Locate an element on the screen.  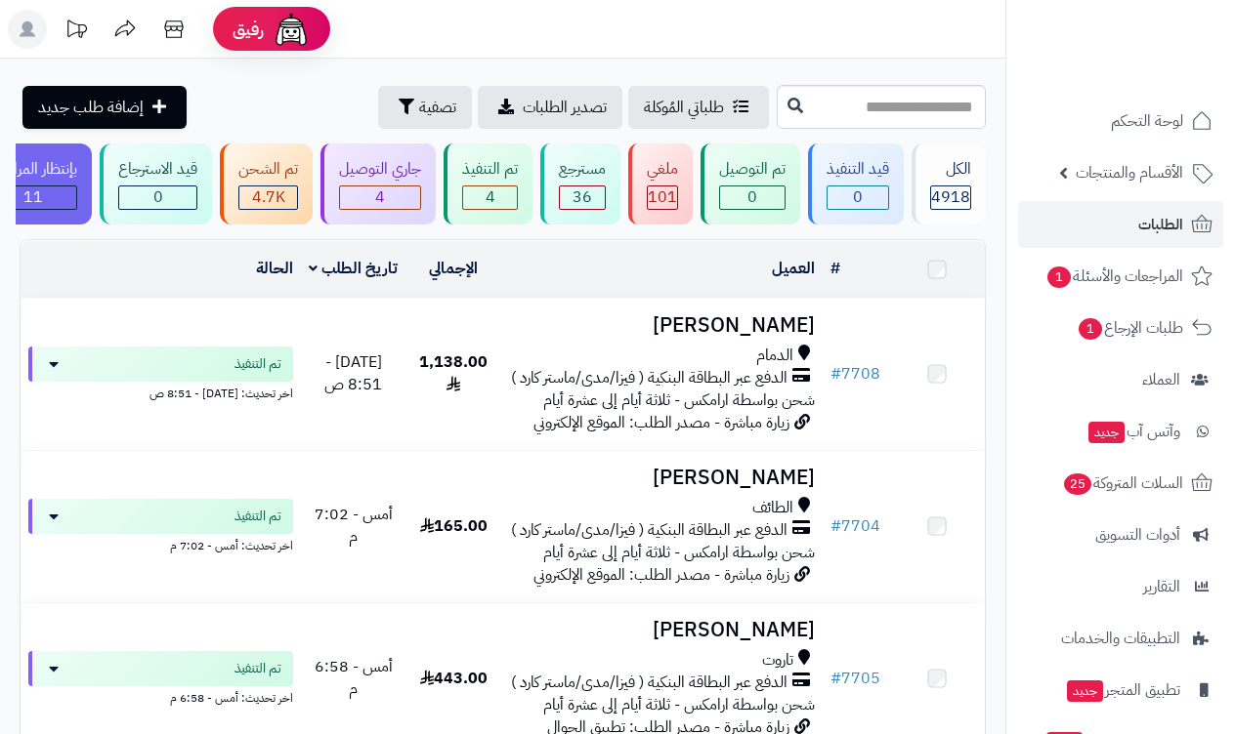
span: الطلبات is located at coordinates (1160, 225).